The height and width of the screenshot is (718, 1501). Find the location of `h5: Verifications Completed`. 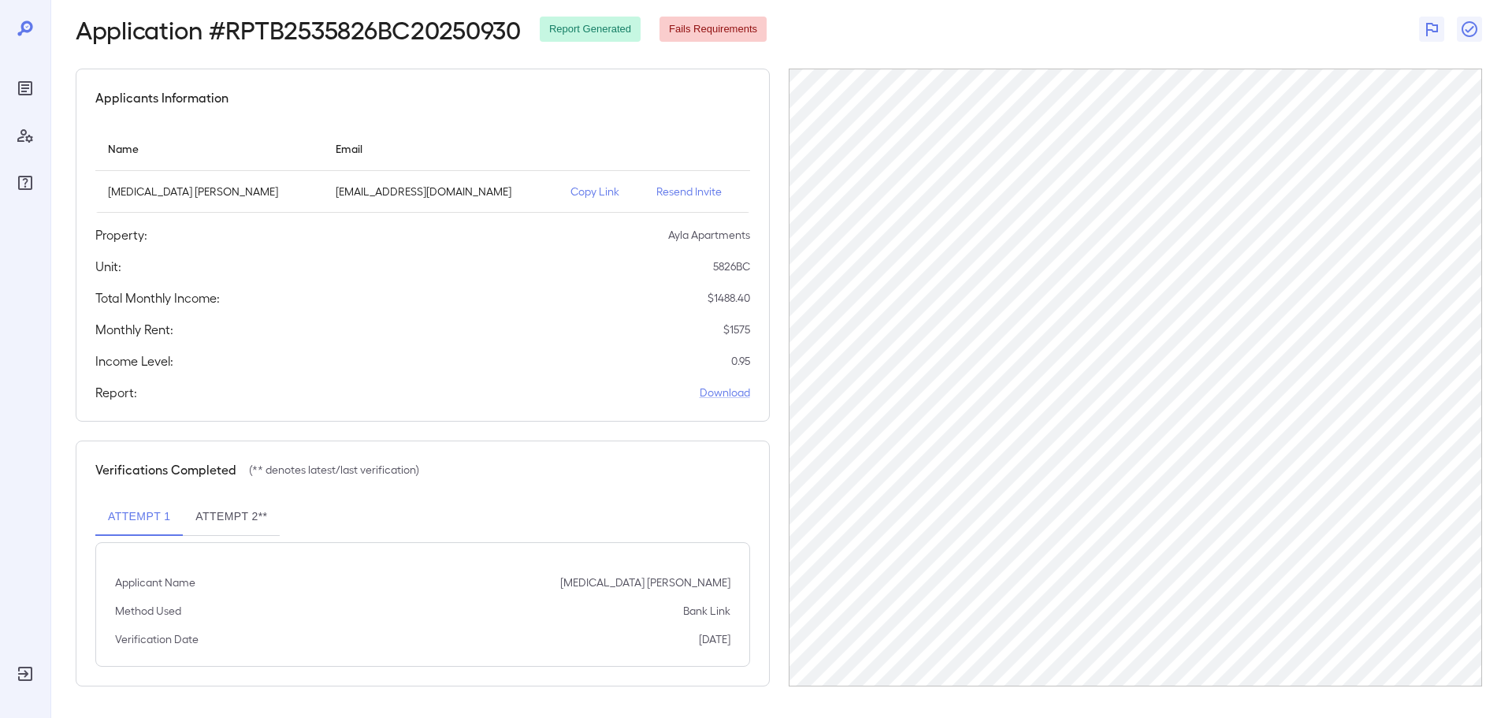

h5: Verifications Completed is located at coordinates (165, 469).